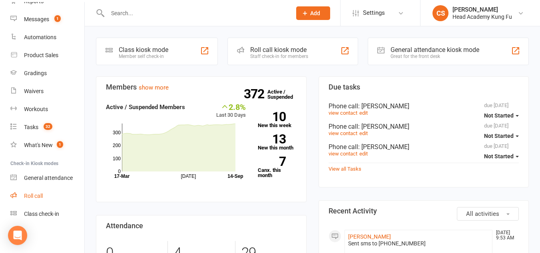 The height and width of the screenshot is (253, 540). I want to click on span: Add, so click(315, 13).